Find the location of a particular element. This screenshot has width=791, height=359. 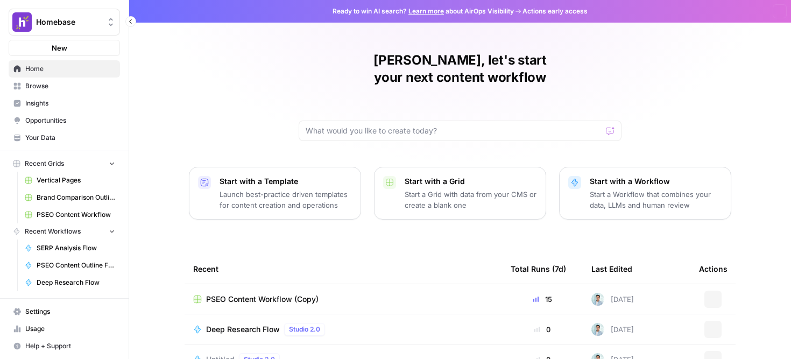

button: New is located at coordinates (64, 48).